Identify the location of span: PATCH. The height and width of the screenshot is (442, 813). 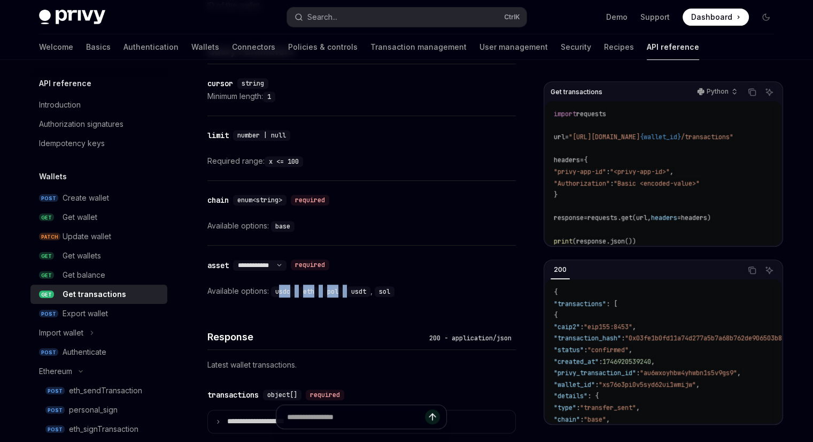
(50, 236).